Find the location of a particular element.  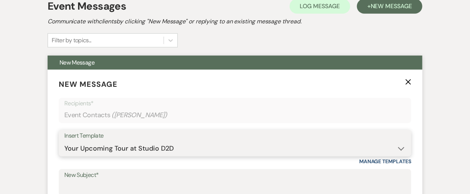

p: Recipients* is located at coordinates (235, 104).